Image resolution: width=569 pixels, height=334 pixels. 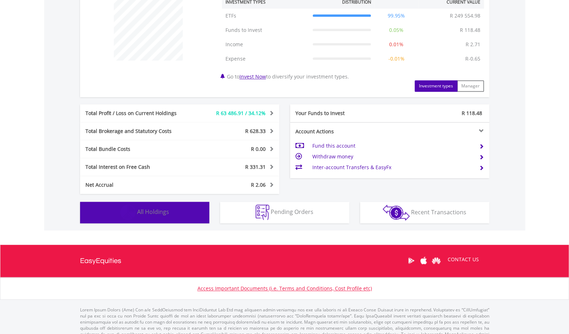 What do you see at coordinates (472, 113) in the screenshot?
I see `span: R 118.48` at bounding box center [472, 113].